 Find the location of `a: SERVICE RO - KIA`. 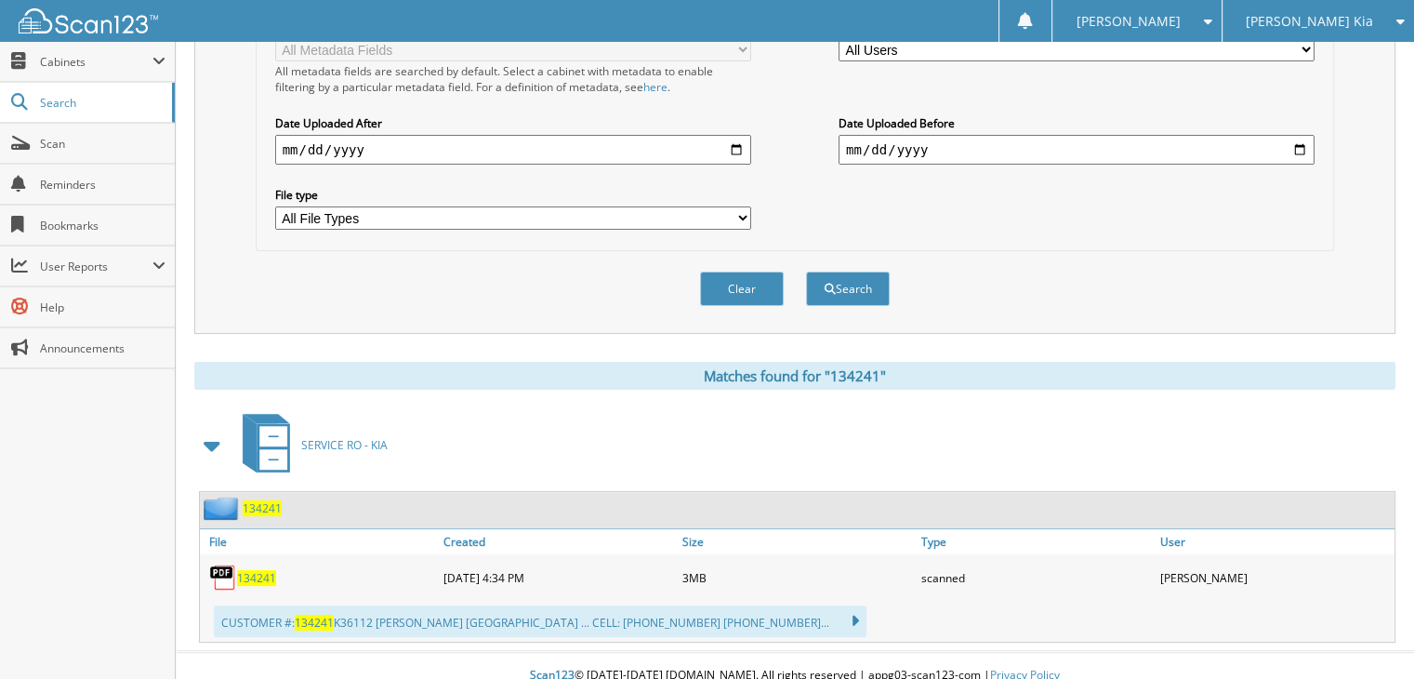

a: SERVICE RO - KIA is located at coordinates (310, 444).